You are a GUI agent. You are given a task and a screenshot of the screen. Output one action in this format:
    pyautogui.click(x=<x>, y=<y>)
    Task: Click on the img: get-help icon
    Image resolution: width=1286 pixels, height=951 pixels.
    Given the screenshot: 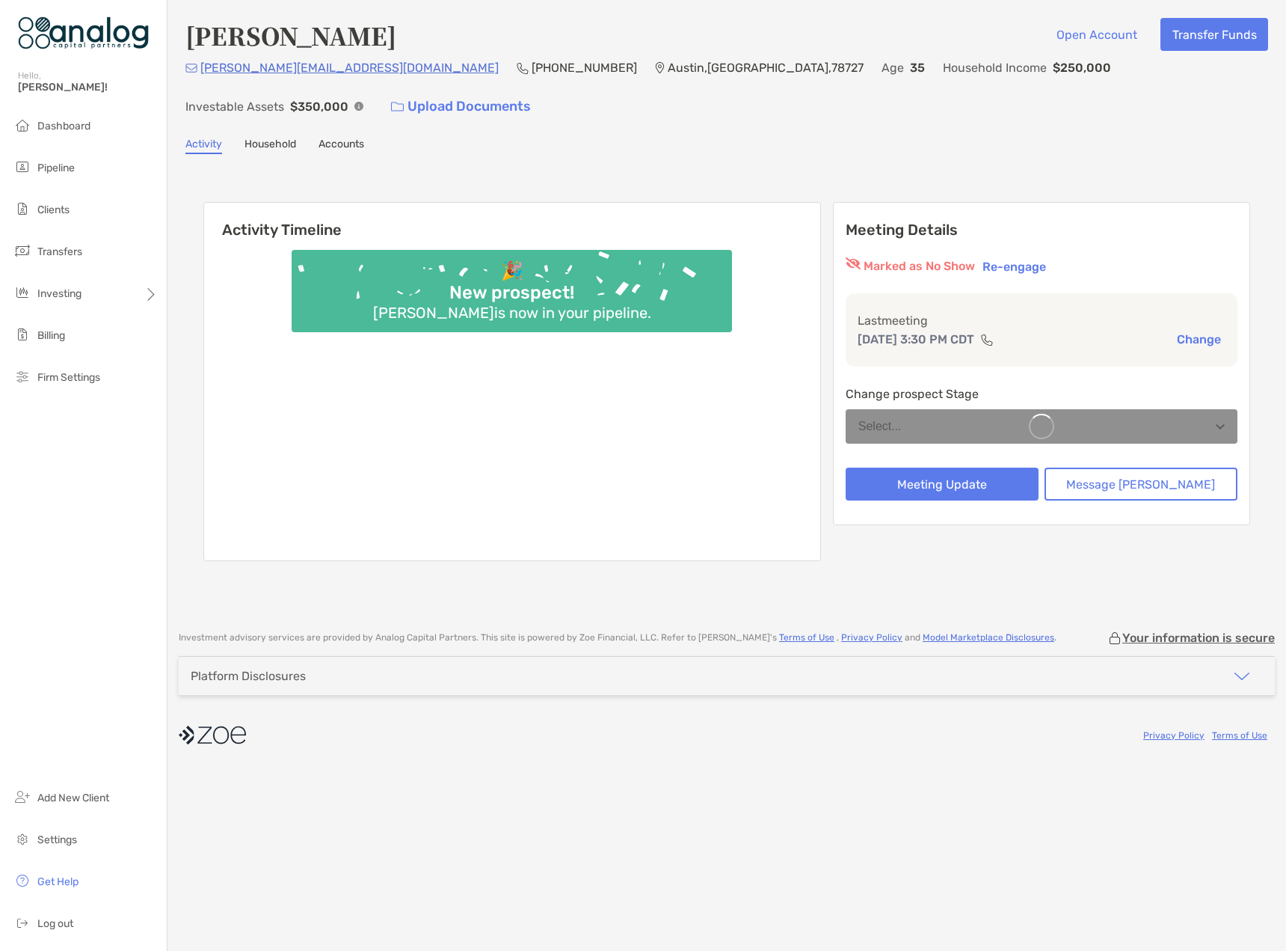 What is the action you would take?
    pyautogui.click(x=22, y=880)
    